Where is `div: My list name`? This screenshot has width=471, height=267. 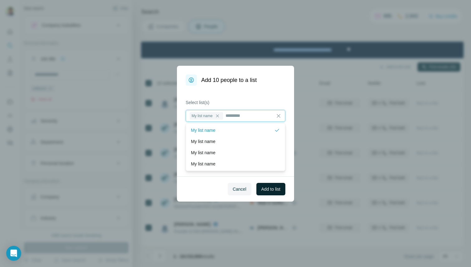 div: My list name is located at coordinates (206, 116).